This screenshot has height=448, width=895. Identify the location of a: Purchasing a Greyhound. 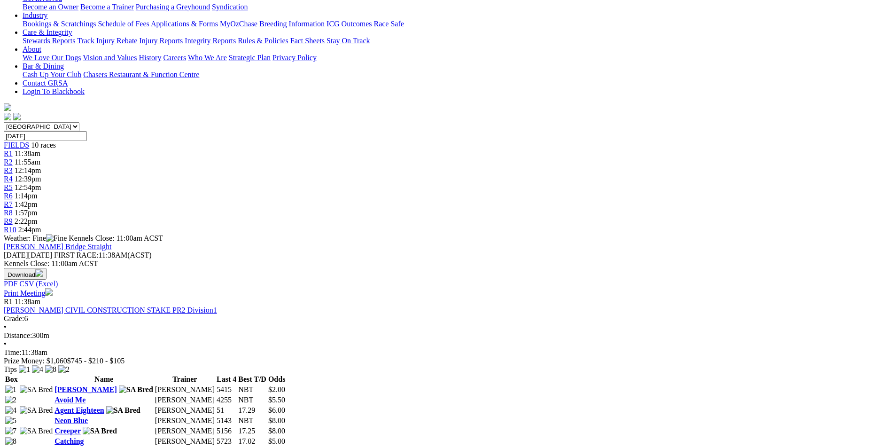
(173, 7).